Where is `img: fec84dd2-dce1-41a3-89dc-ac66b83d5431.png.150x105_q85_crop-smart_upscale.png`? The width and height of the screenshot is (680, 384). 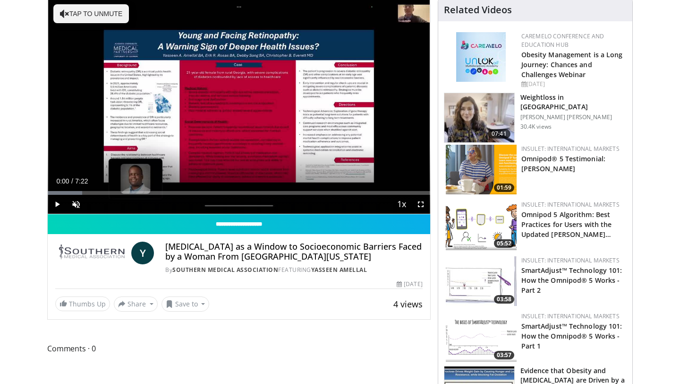
img: fec84dd2-dce1-41a3-89dc-ac66b83d5431.png.150x105_q85_crop-smart_upscale.png is located at coordinates (482, 336).